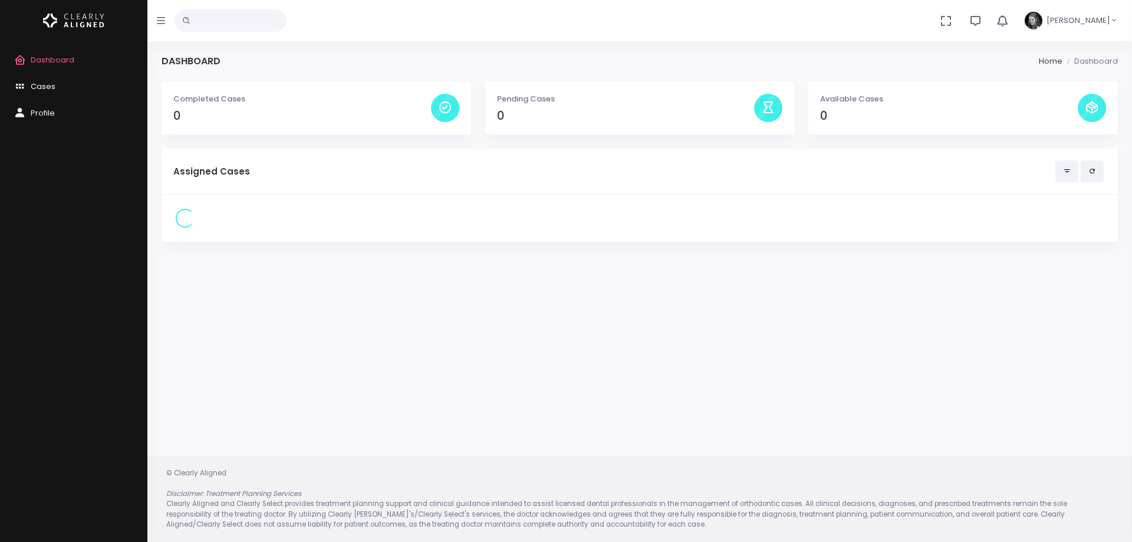 This screenshot has height=542, width=1132. What do you see at coordinates (1090, 61) in the screenshot?
I see `li: Dashboard` at bounding box center [1090, 61].